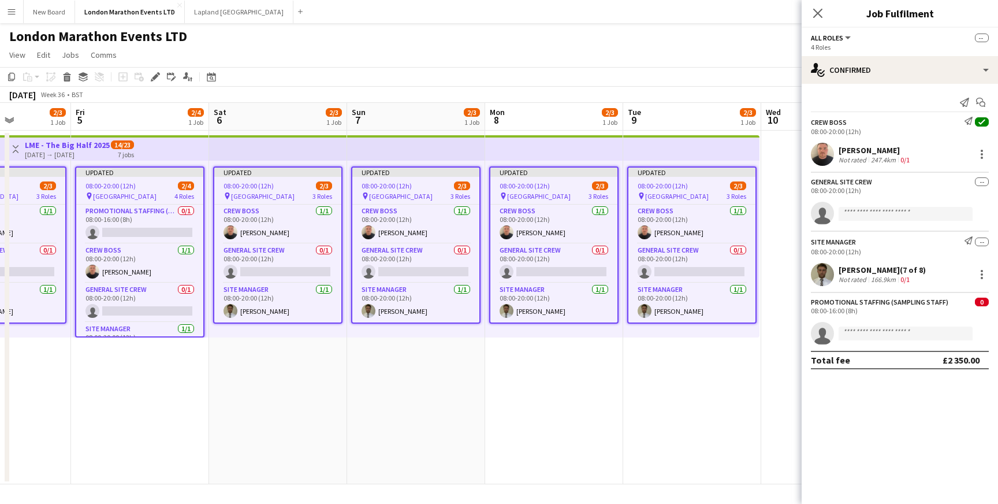  What do you see at coordinates (67, 145) in the screenshot?
I see `h3: LME - The Big Half 2025` at bounding box center [67, 145].